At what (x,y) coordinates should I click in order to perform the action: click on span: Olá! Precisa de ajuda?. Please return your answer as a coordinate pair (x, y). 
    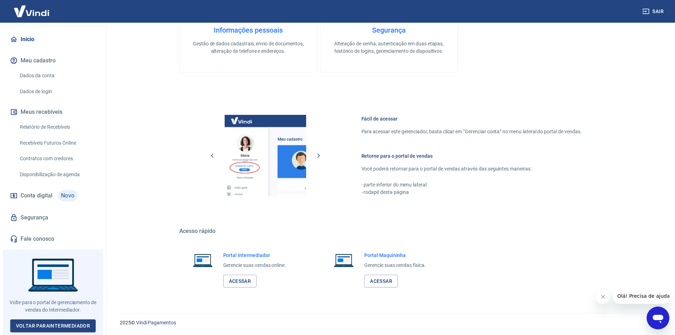
    Looking at the image, I should click on (32, 8).